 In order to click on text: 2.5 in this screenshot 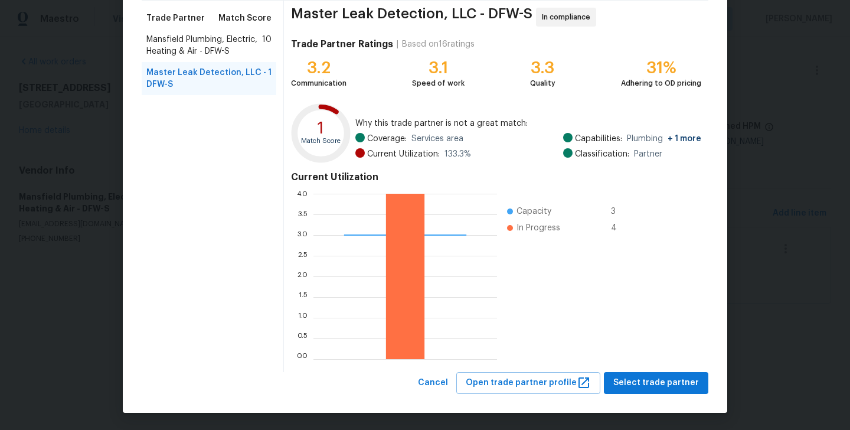, I will do `click(302, 256)`.